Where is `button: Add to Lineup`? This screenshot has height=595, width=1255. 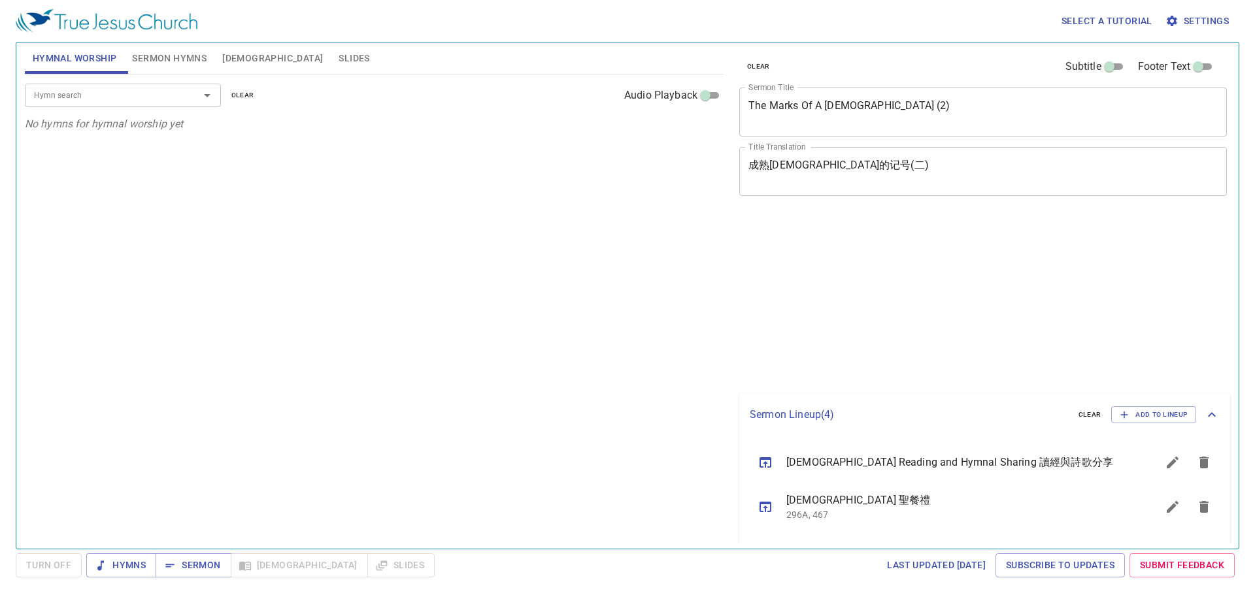
button: Add to Lineup is located at coordinates (1153, 415).